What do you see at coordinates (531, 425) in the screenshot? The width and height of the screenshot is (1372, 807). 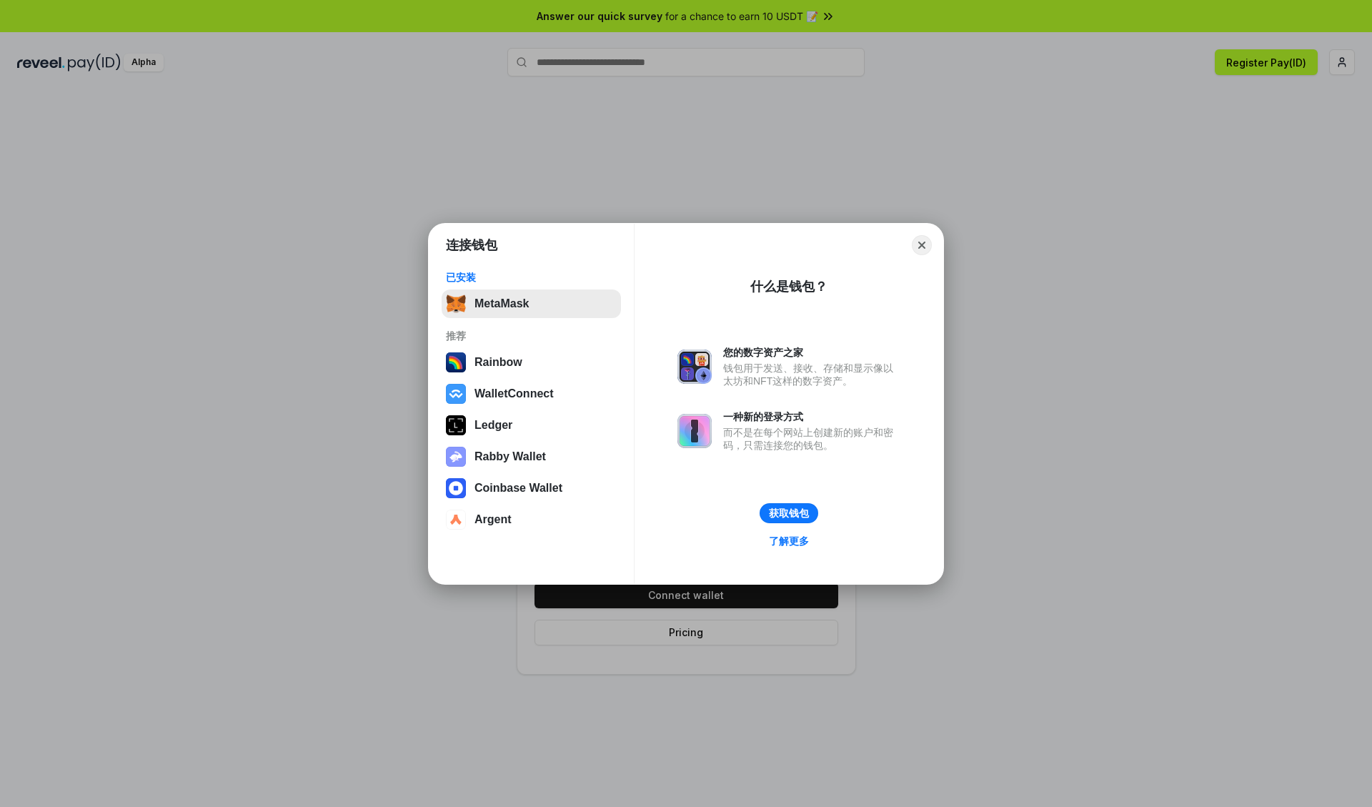 I see `button: Ledger` at bounding box center [531, 425].